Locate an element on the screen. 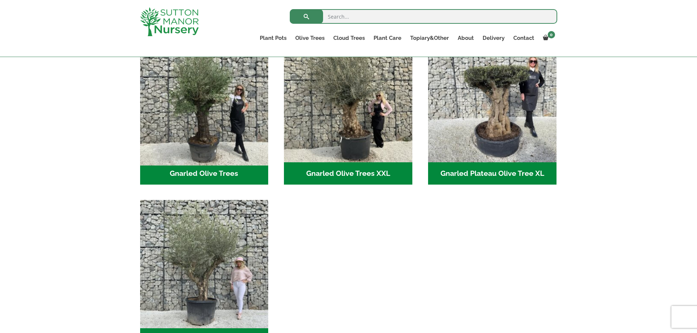  a: Plant Care is located at coordinates (387, 38).